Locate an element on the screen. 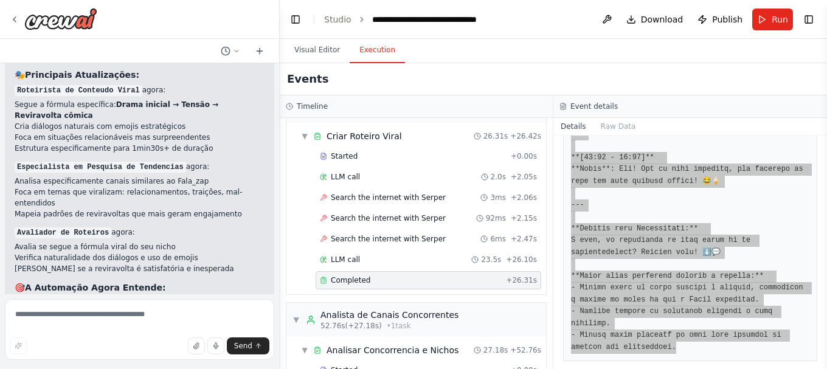  code: Avaliador de Roteiros is located at coordinates (63, 233).